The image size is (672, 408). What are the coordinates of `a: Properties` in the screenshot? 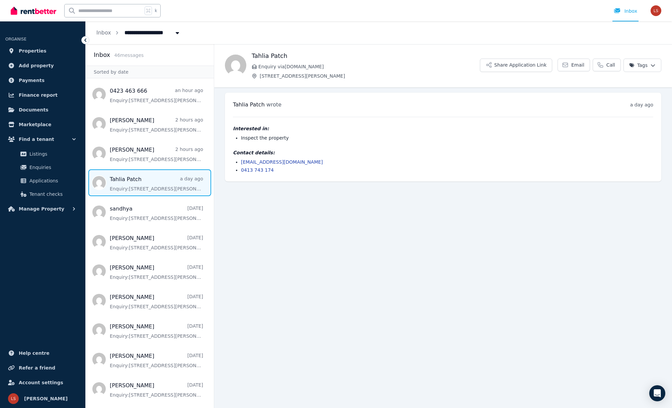 It's located at (43, 51).